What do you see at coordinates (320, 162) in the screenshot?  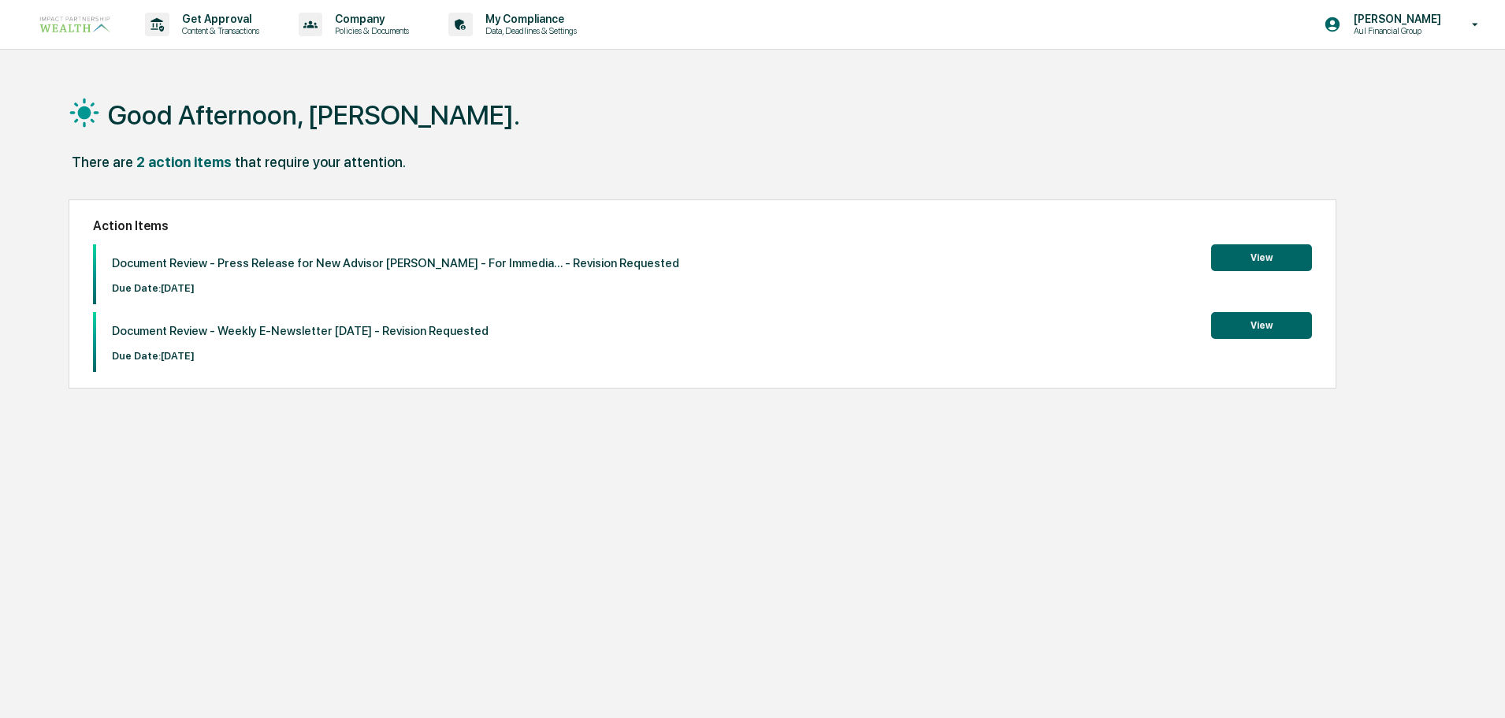 I see `div: that require your attention.` at bounding box center [320, 162].